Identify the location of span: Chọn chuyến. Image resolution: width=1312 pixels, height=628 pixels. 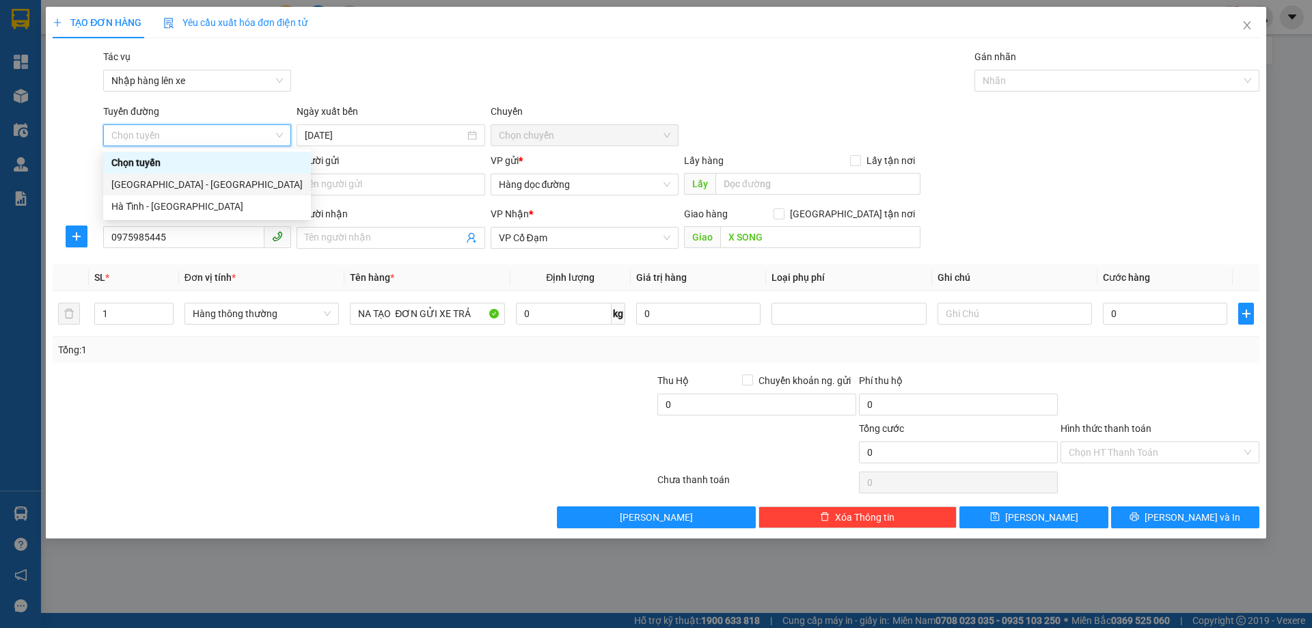
(584, 135).